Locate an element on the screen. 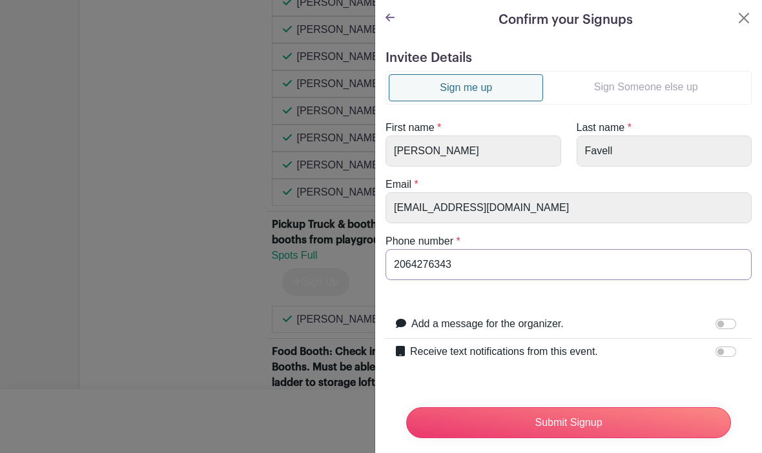 Image resolution: width=762 pixels, height=453 pixels. h5: Confirm your Signups is located at coordinates (566, 20).